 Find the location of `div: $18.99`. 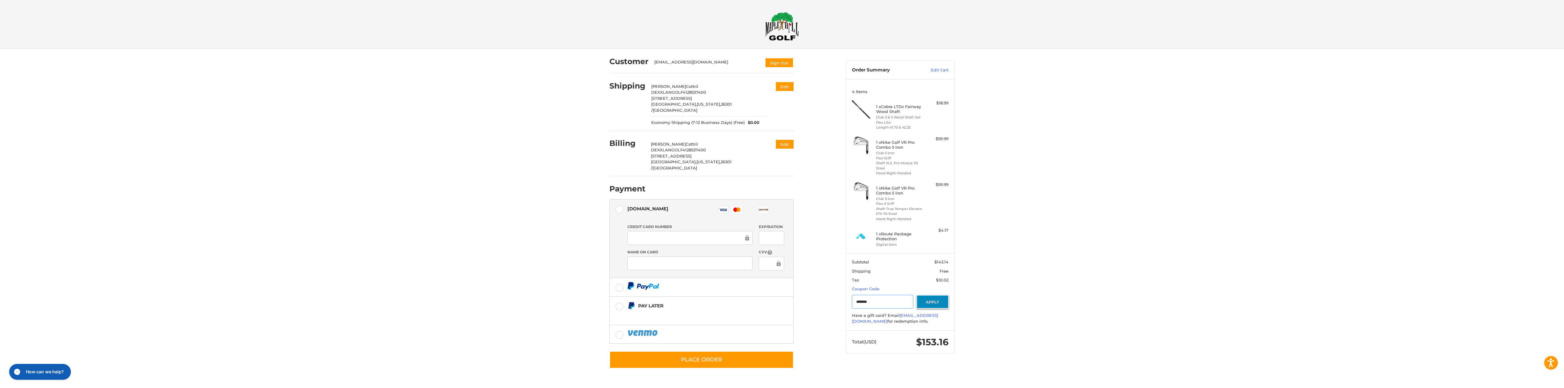

div: $18.99 is located at coordinates (936, 103).